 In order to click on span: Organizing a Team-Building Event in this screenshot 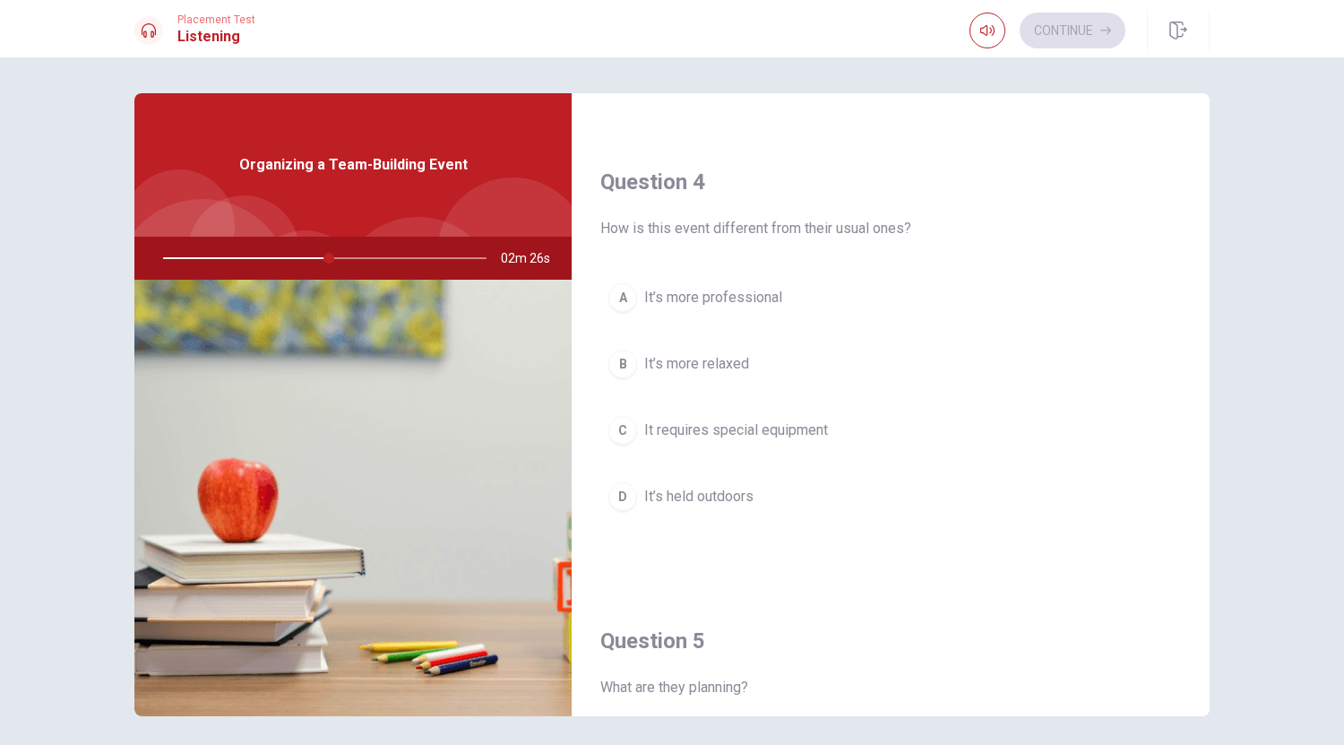, I will do `click(353, 165)`.